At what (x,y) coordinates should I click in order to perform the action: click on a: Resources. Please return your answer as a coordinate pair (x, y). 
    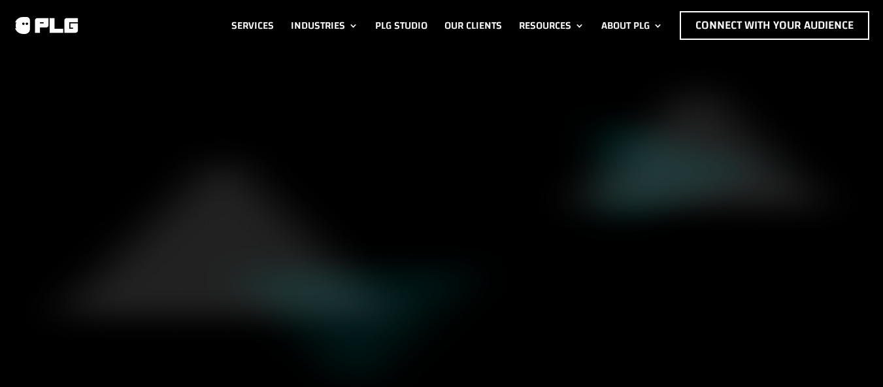
    Looking at the image, I should click on (551, 25).